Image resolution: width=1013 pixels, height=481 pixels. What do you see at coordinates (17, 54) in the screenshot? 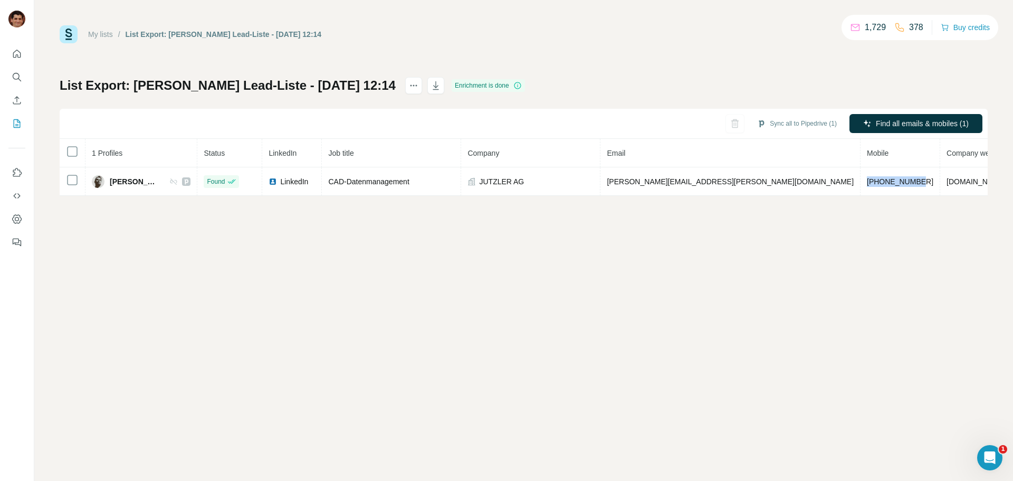
I see `button: Quick start` at bounding box center [17, 54].